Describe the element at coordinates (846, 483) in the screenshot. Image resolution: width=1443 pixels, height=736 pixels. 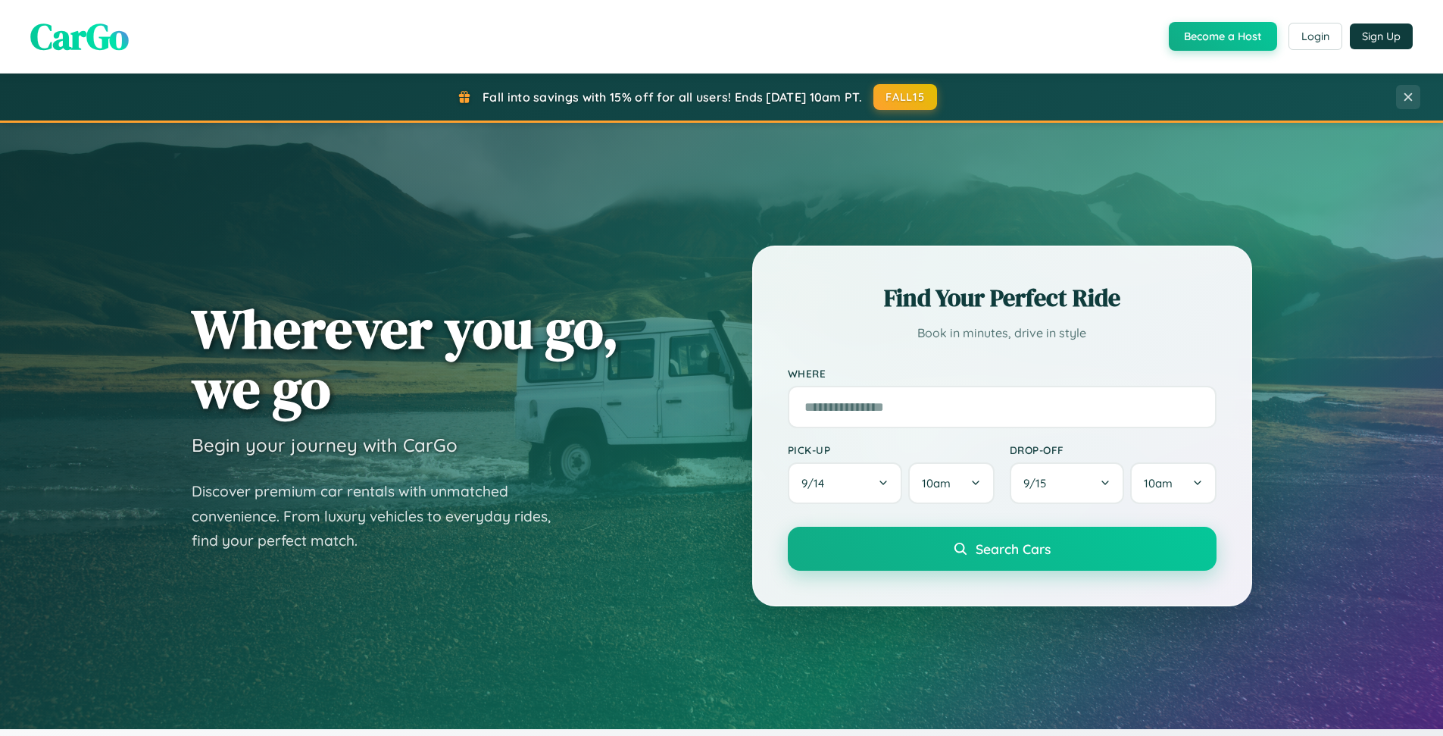
I see `button: 9/14` at that location.